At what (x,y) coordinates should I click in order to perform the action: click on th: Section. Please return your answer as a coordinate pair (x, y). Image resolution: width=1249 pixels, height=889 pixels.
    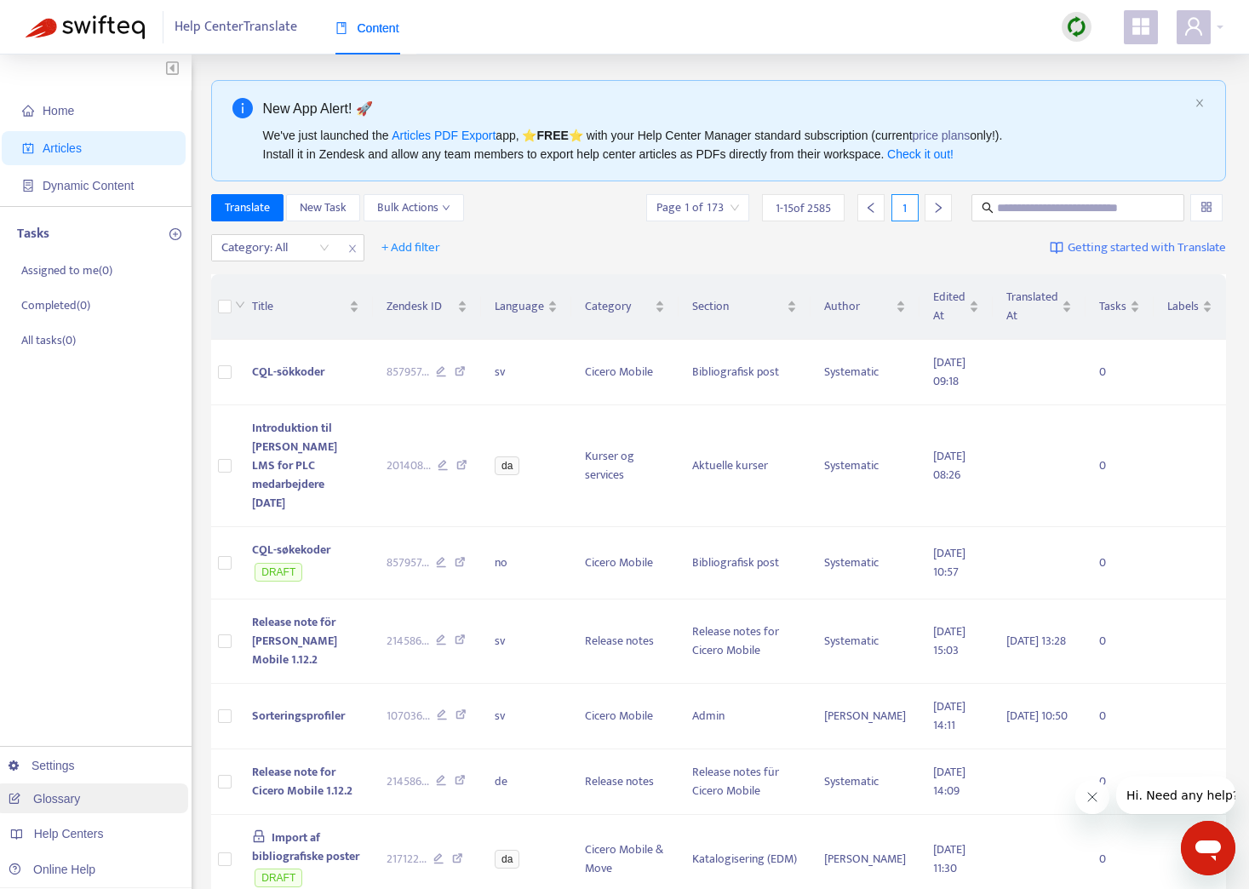
    Looking at the image, I should click on (744, 307).